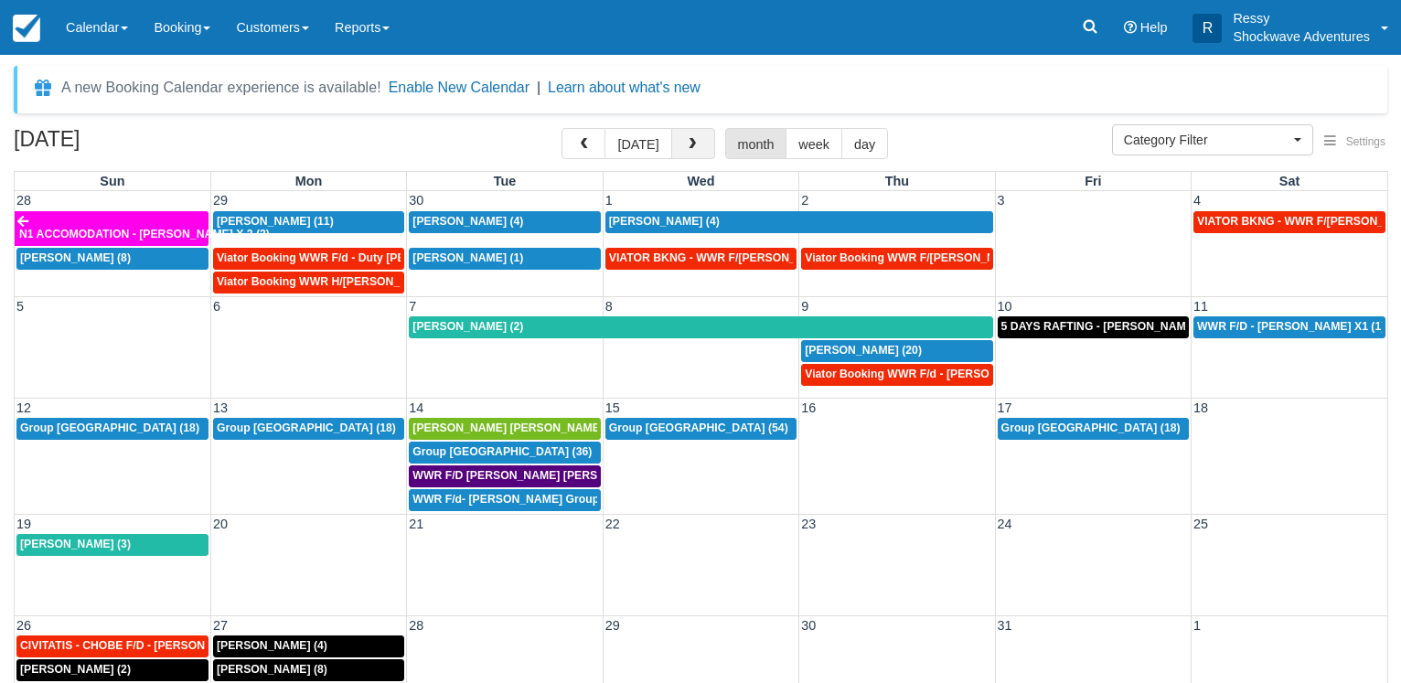  Describe the element at coordinates (24, 408) in the screenshot. I see `span: 12` at that location.